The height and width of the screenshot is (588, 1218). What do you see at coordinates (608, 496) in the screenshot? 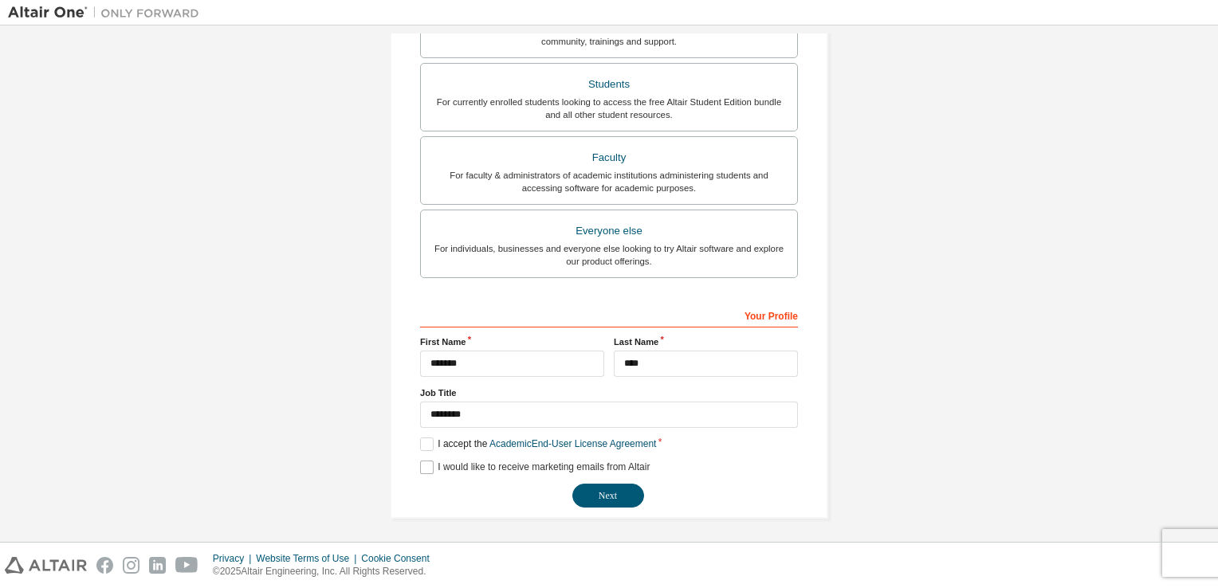
I see `button: Next` at bounding box center [608, 496].